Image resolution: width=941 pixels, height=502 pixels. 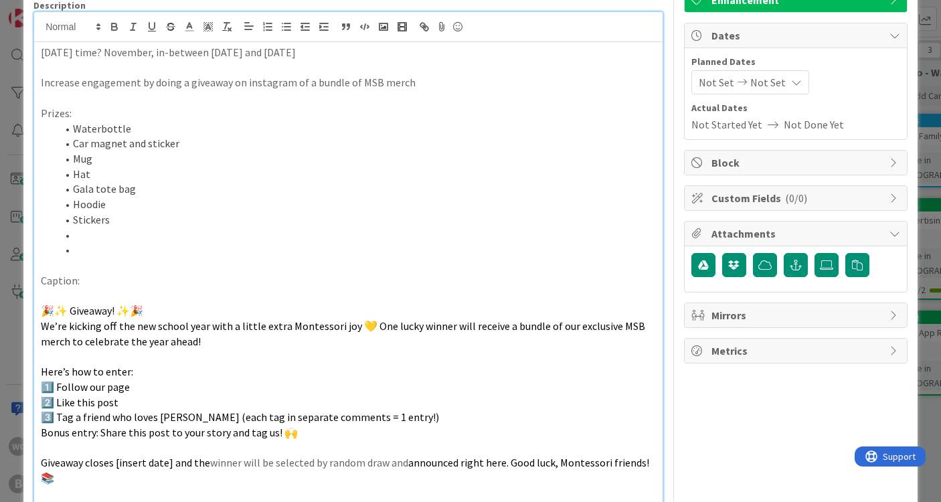 What do you see at coordinates (796, 108) in the screenshot?
I see `span: Actual Dates` at bounding box center [796, 108].